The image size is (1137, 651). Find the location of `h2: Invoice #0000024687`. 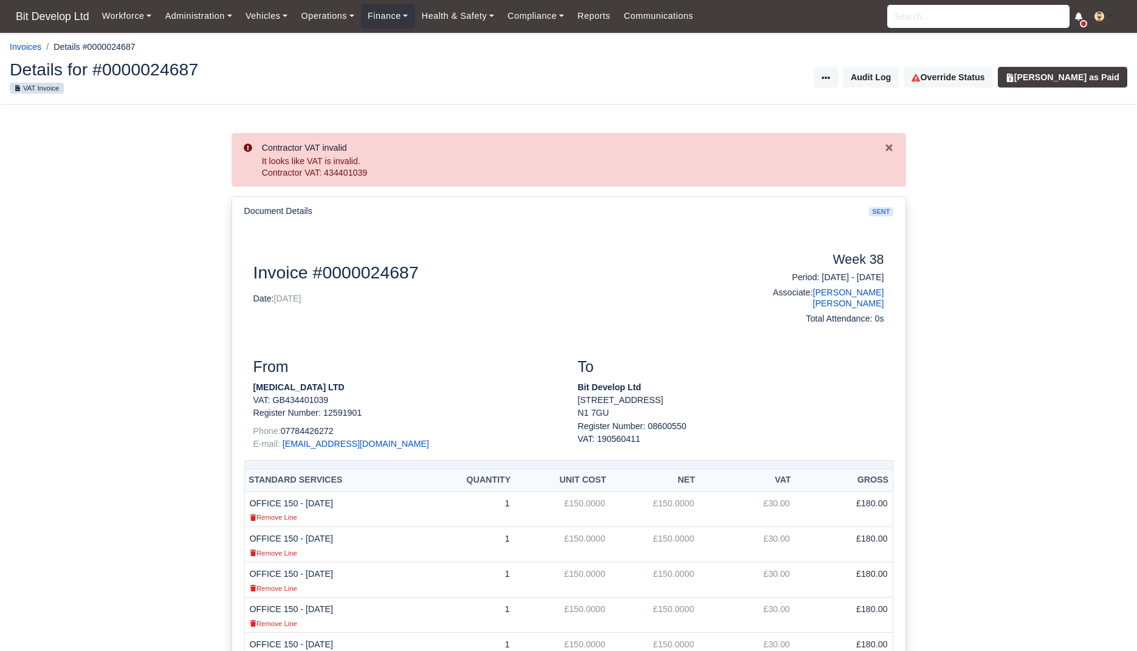

h2: Invoice #0000024687 is located at coordinates (488, 272).